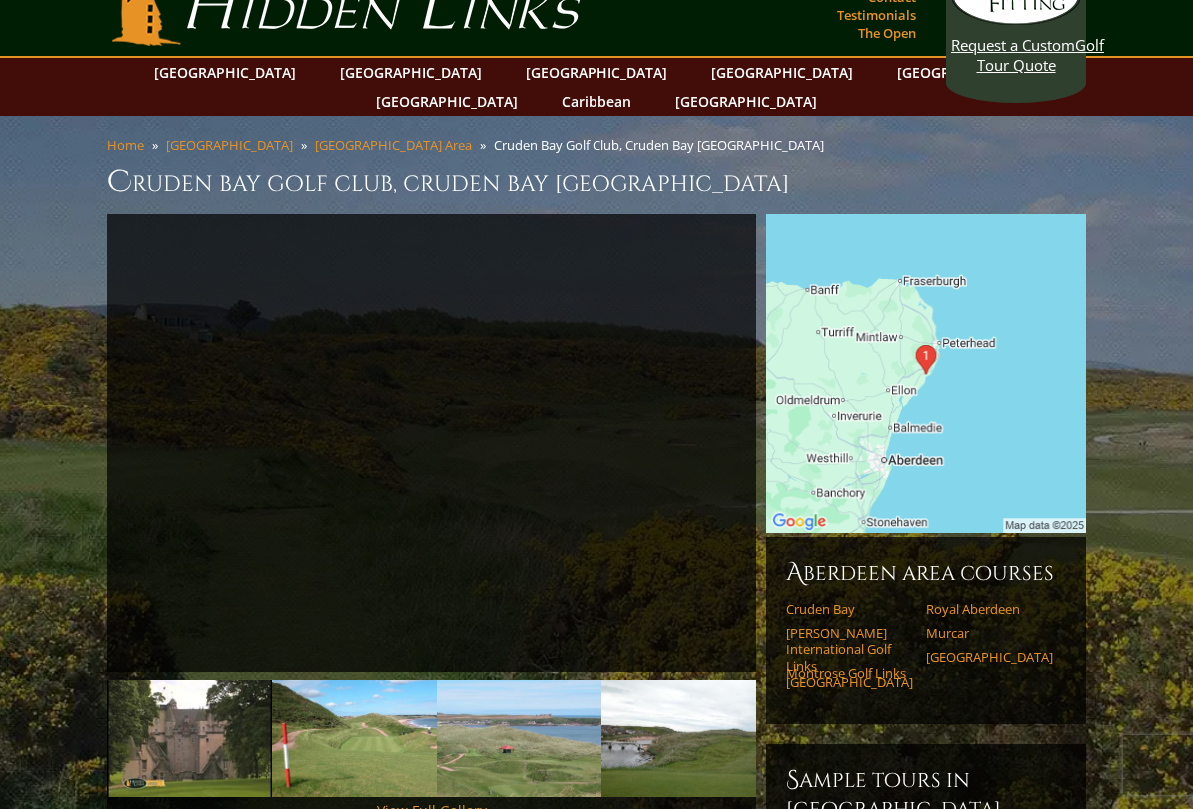 The image size is (1193, 809). Describe the element at coordinates (125, 145) in the screenshot. I see `a: Home` at that location.